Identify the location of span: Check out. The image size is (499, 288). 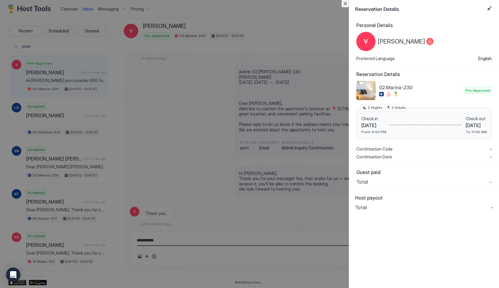
(476, 119).